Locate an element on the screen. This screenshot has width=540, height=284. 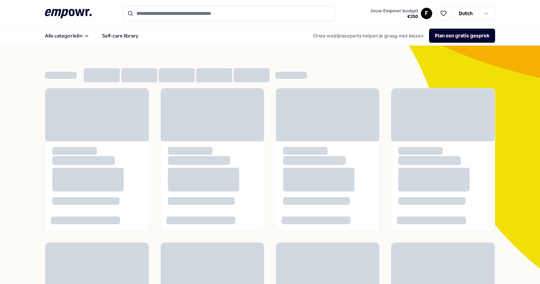
input: Search for products, categories or subcategories is located at coordinates (230, 13).